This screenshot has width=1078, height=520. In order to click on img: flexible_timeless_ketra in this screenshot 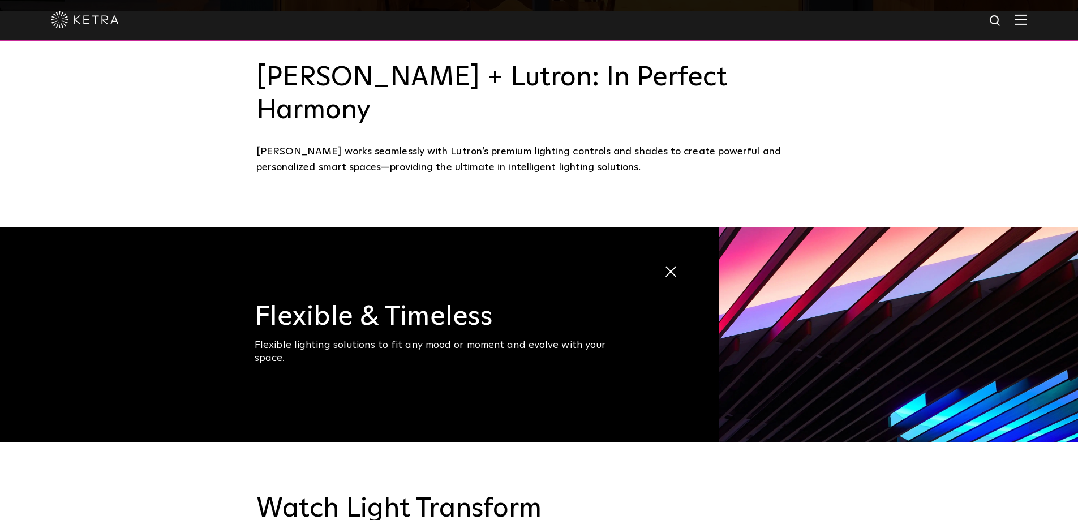, I will do `click(898, 334)`.